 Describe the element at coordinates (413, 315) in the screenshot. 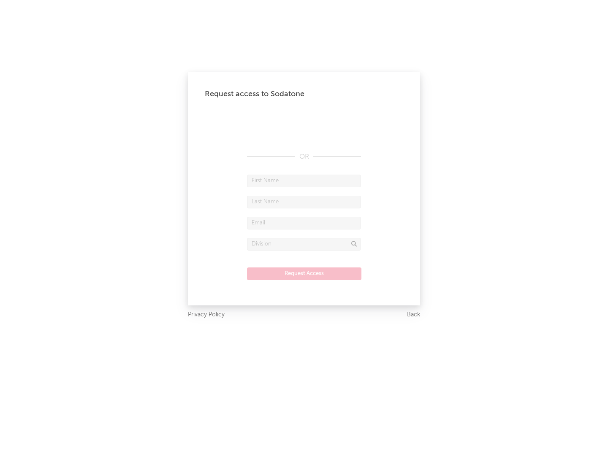

I see `a: Back` at that location.